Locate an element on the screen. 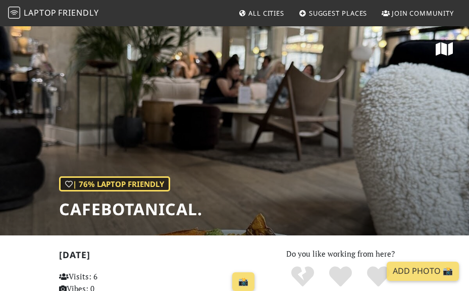 The width and height of the screenshot is (469, 291). div: No is located at coordinates (303, 276).